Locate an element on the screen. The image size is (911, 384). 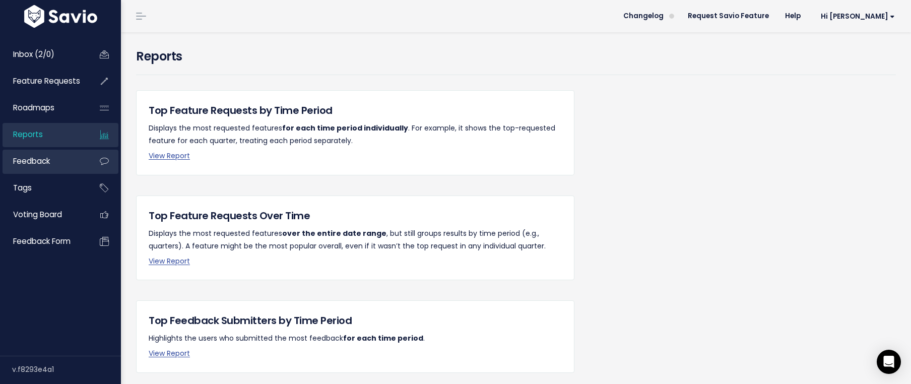
a: Help is located at coordinates (793, 16).